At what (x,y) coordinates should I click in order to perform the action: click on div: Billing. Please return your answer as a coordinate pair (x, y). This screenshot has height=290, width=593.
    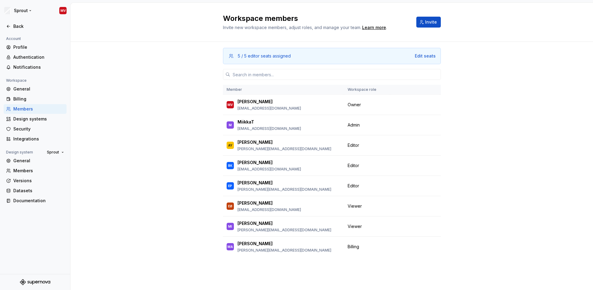
    Looking at the image, I should click on (39, 99).